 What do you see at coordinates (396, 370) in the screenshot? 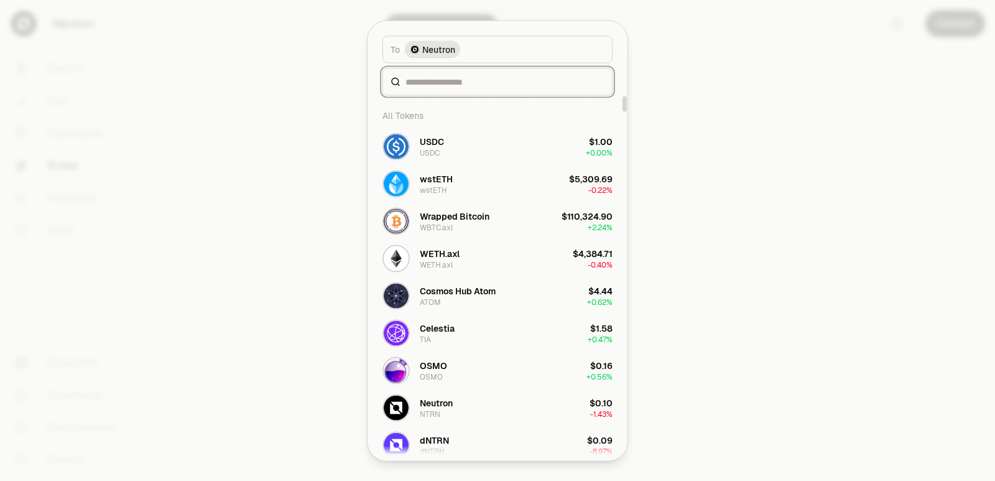
I see `img: OSMO Logo` at bounding box center [396, 370].